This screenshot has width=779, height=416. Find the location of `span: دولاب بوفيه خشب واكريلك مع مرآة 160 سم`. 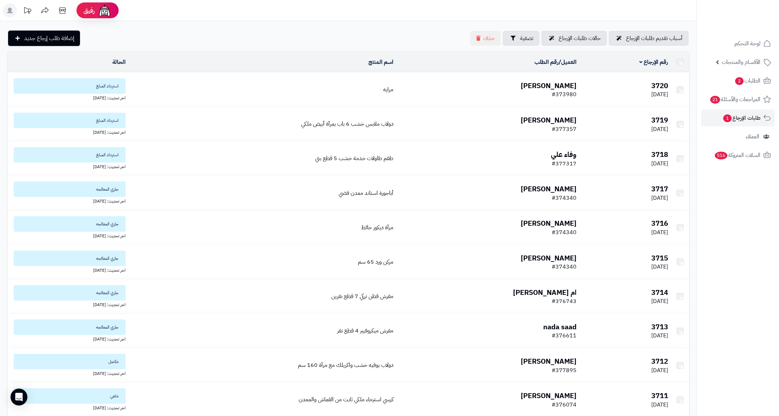

span: دولاب بوفيه خشب واكريلك مع مرآة 160 سم is located at coordinates (346, 365).